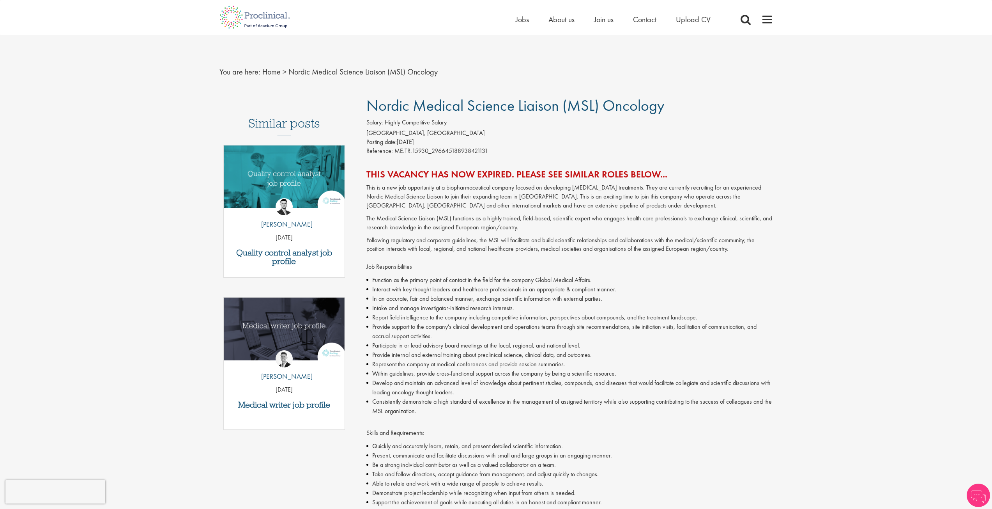  I want to click on label: Salary:, so click(375, 122).